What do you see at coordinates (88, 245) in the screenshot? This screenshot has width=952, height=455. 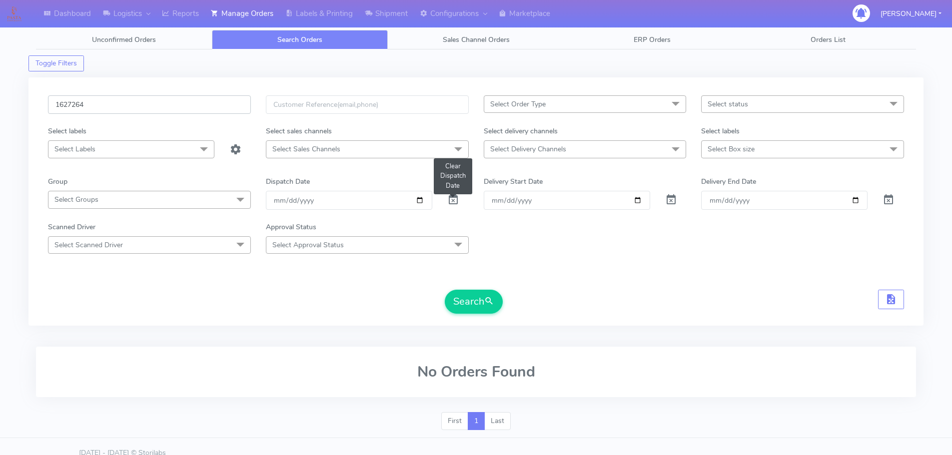 I see `span: Select Scanned Driver` at bounding box center [88, 245].